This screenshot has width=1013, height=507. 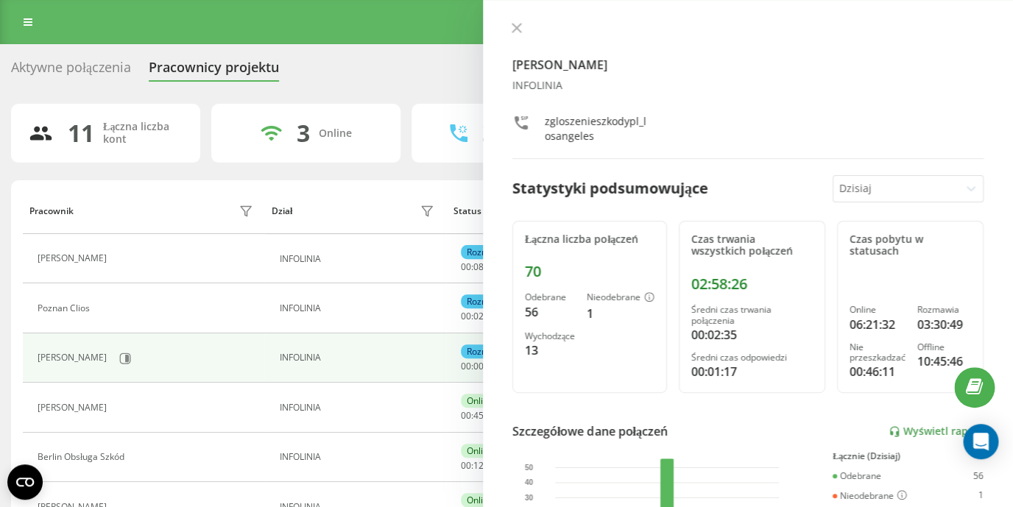 What do you see at coordinates (590, 239) in the screenshot?
I see `div: Łączna liczba połączeń` at bounding box center [590, 239].